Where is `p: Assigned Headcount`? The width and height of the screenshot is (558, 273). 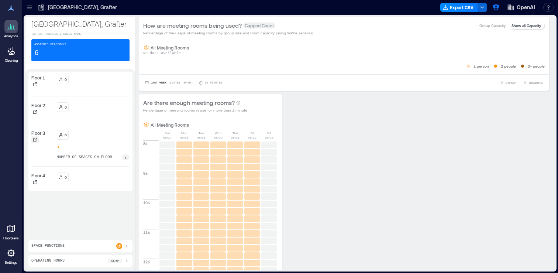 p: Assigned Headcount is located at coordinates (50, 44).